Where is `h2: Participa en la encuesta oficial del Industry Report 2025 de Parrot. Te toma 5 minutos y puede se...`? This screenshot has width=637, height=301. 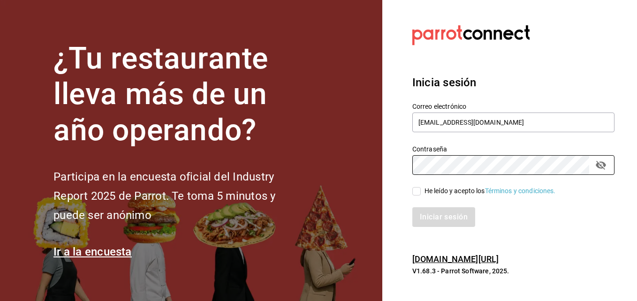
h2: Participa en la encuesta oficial del Industry Report 2025 de Parrot. Te toma 5 minutos y puede se... is located at coordinates (180, 196).